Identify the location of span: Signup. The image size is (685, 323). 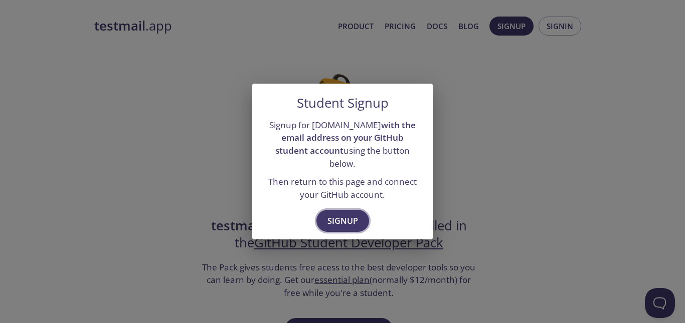
(342, 221).